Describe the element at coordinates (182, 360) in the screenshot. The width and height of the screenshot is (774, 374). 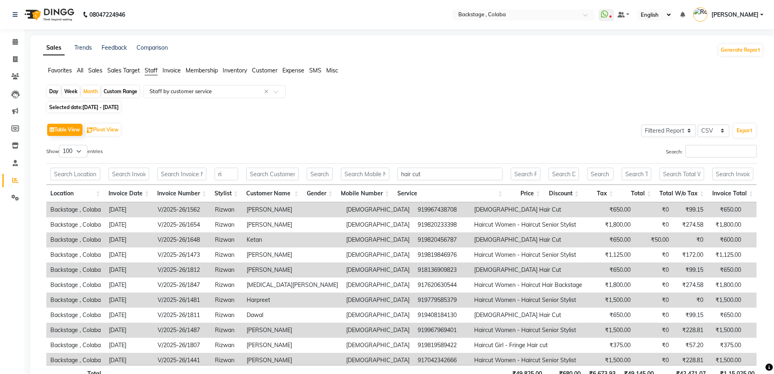
I see `td: V/2025-26/1441` at that location.